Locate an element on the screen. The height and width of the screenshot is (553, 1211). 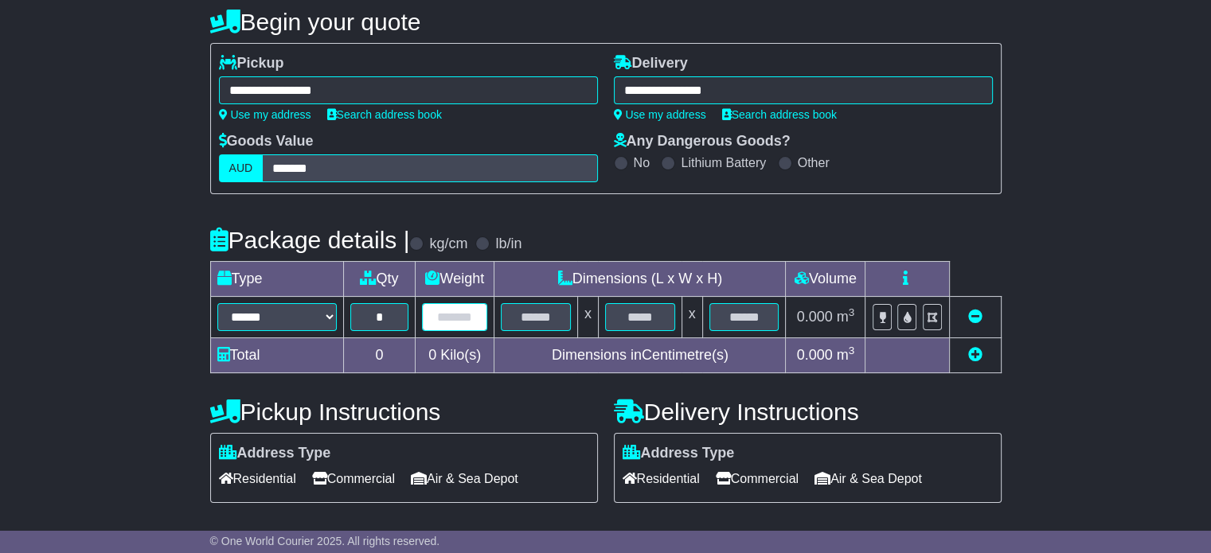
td: Kilo(s) is located at coordinates (455, 356).